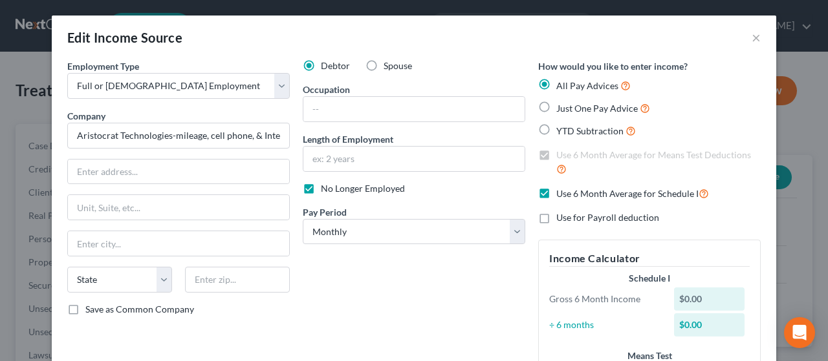 The image size is (828, 361). I want to click on h5: Income Calculator, so click(649, 259).